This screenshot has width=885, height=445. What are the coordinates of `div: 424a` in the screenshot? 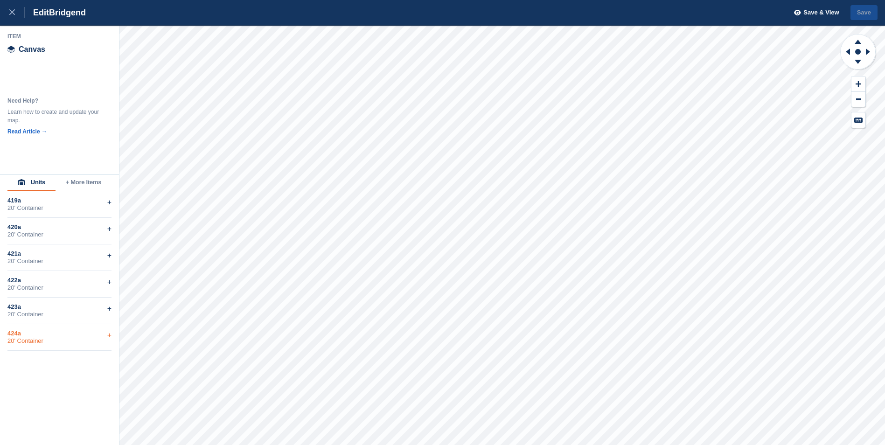 It's located at (59, 334).